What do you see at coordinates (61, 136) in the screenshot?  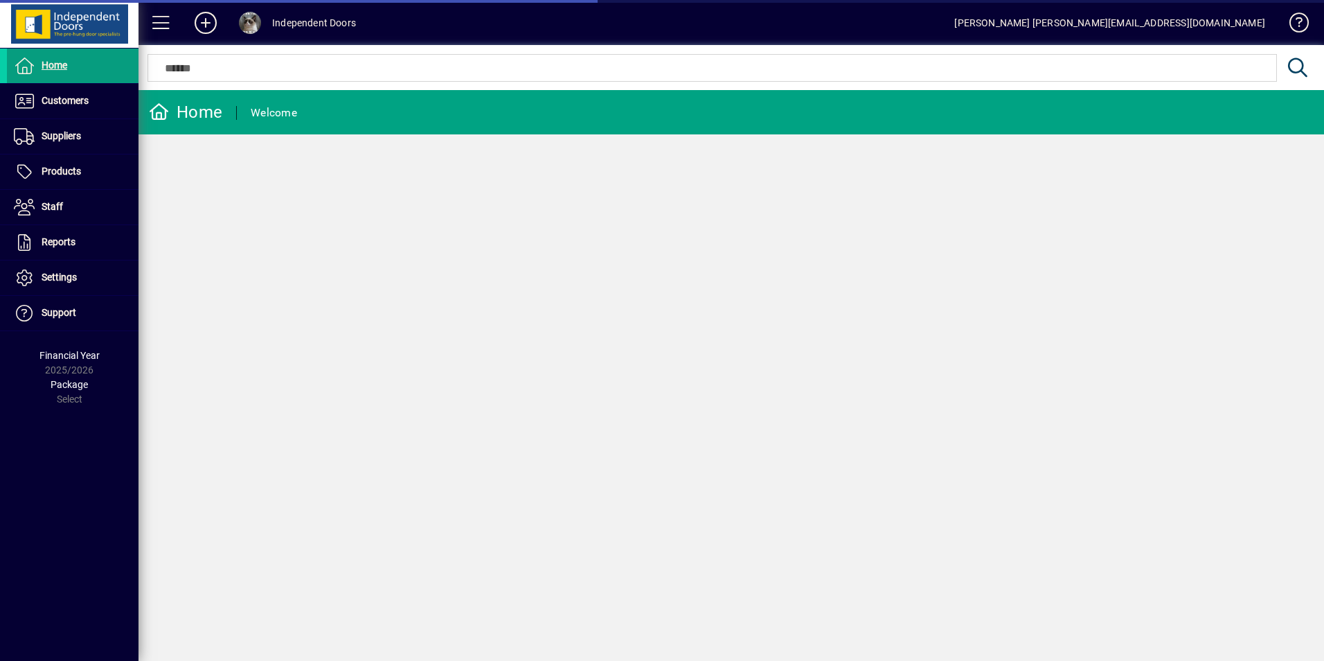 I see `span: Suppliers` at bounding box center [61, 136].